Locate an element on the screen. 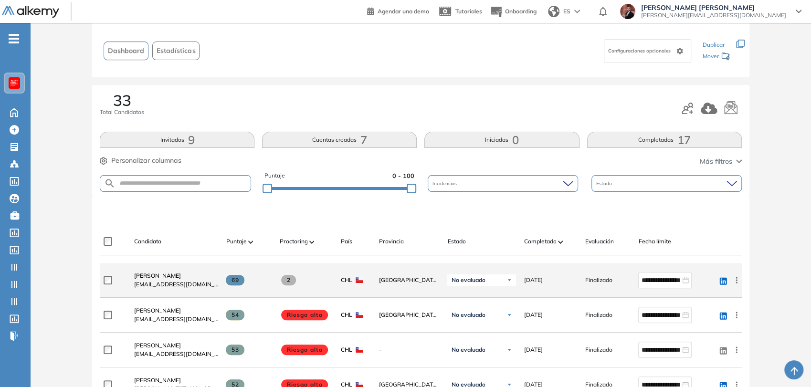 Image resolution: width=811 pixels, height=387 pixels. img: world is located at coordinates (554, 11).